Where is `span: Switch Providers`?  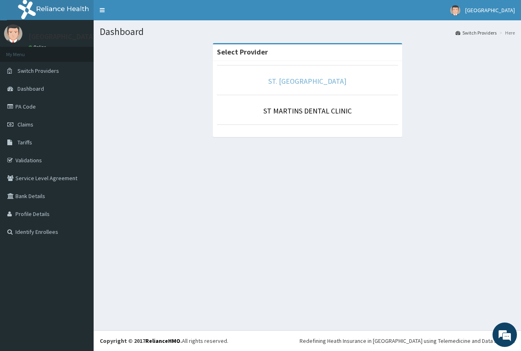
span: Switch Providers is located at coordinates (38, 71).